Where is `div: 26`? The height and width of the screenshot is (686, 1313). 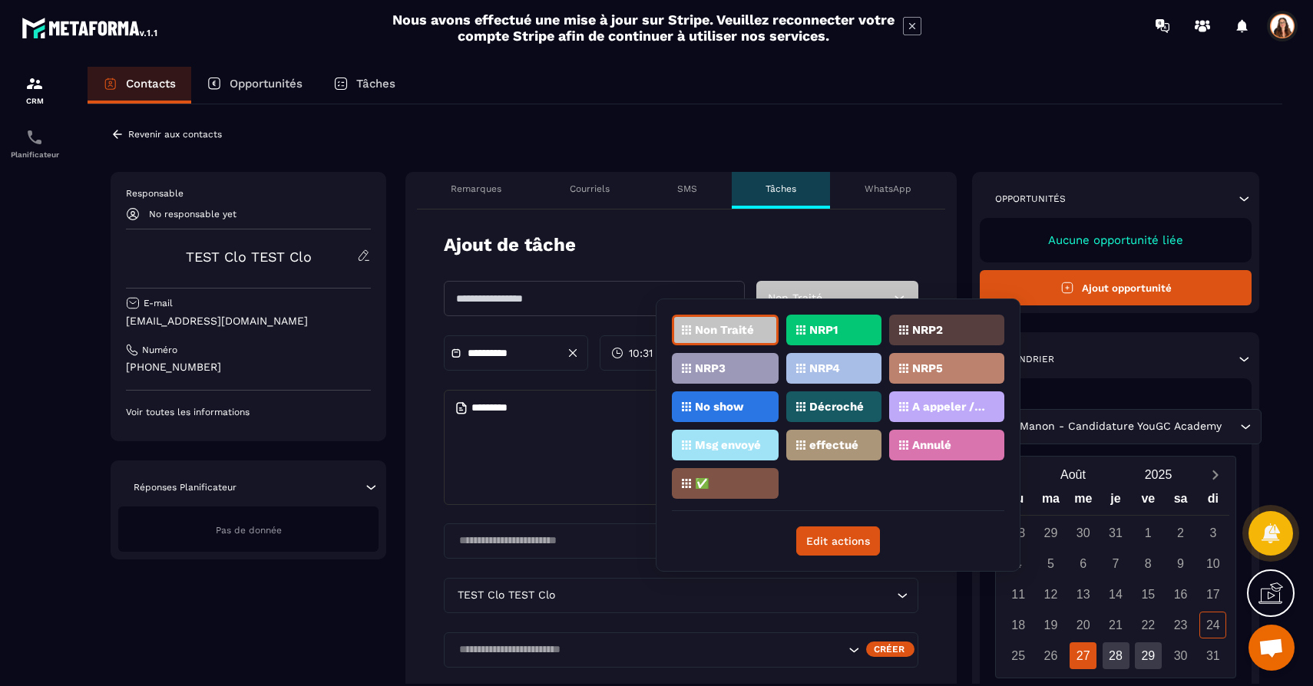 div: 26 is located at coordinates (1050, 656).